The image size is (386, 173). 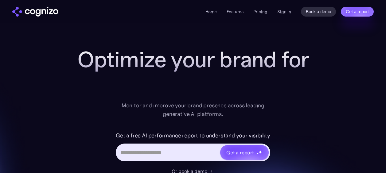 What do you see at coordinates (211, 12) in the screenshot?
I see `a: Home` at bounding box center [211, 12].